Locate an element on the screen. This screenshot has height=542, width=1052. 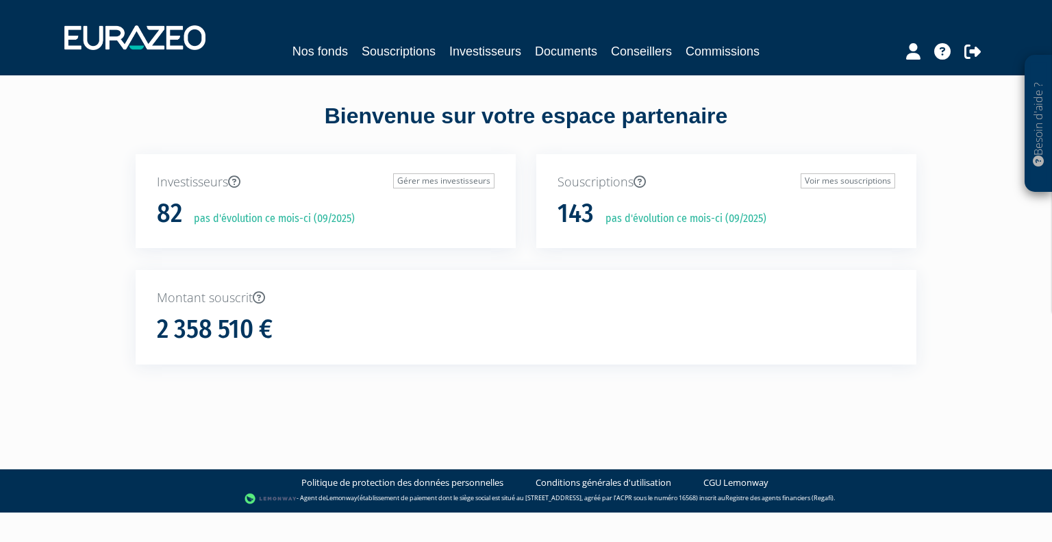
a: Investisseurs is located at coordinates (485, 51).